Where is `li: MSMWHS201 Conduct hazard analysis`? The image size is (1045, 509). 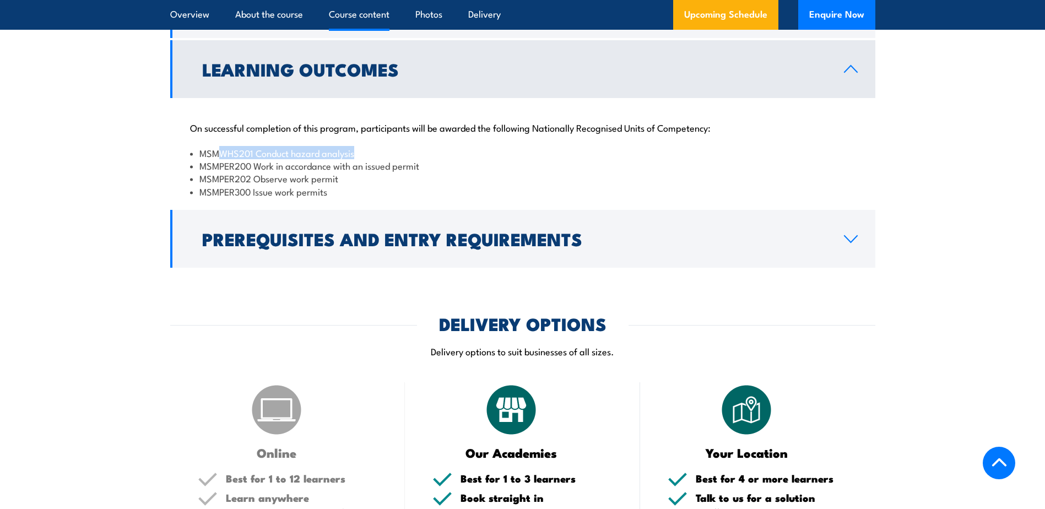 li: MSMWHS201 Conduct hazard analysis is located at coordinates (523, 153).